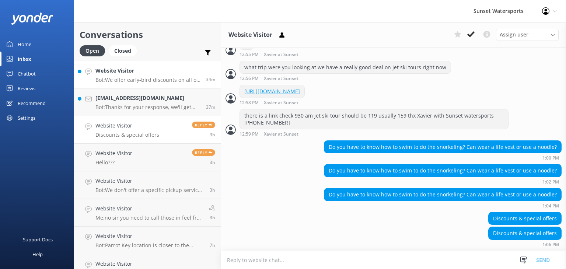 The height and width of the screenshot is (269, 566). I want to click on div: Sep 29 2025 11:55am (UTC -05:00) America/Cancun, so click(281, 54).